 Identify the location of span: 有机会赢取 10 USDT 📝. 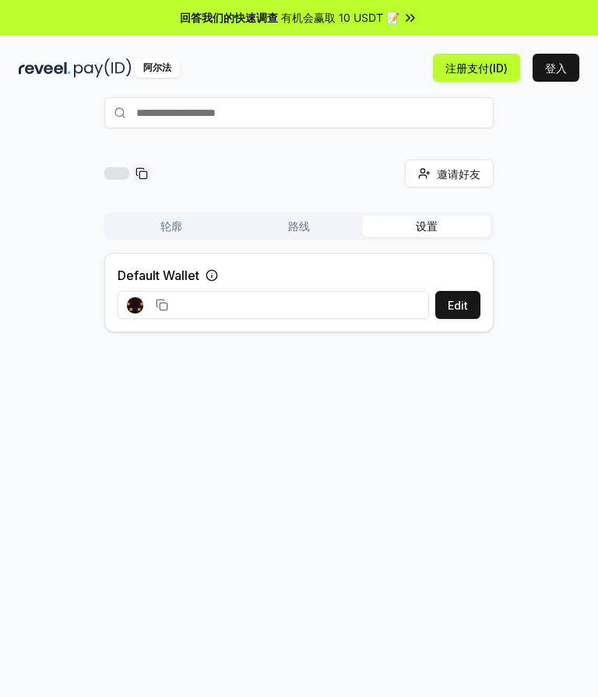
(340, 17).